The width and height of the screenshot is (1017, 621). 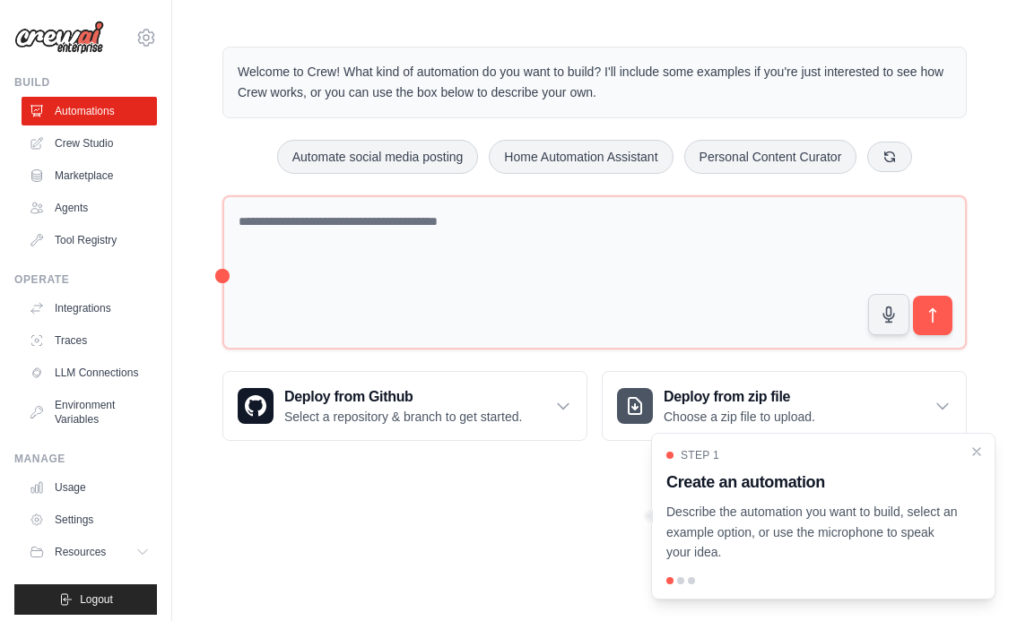 What do you see at coordinates (89, 240) in the screenshot?
I see `a: Tool Registry` at bounding box center [89, 240].